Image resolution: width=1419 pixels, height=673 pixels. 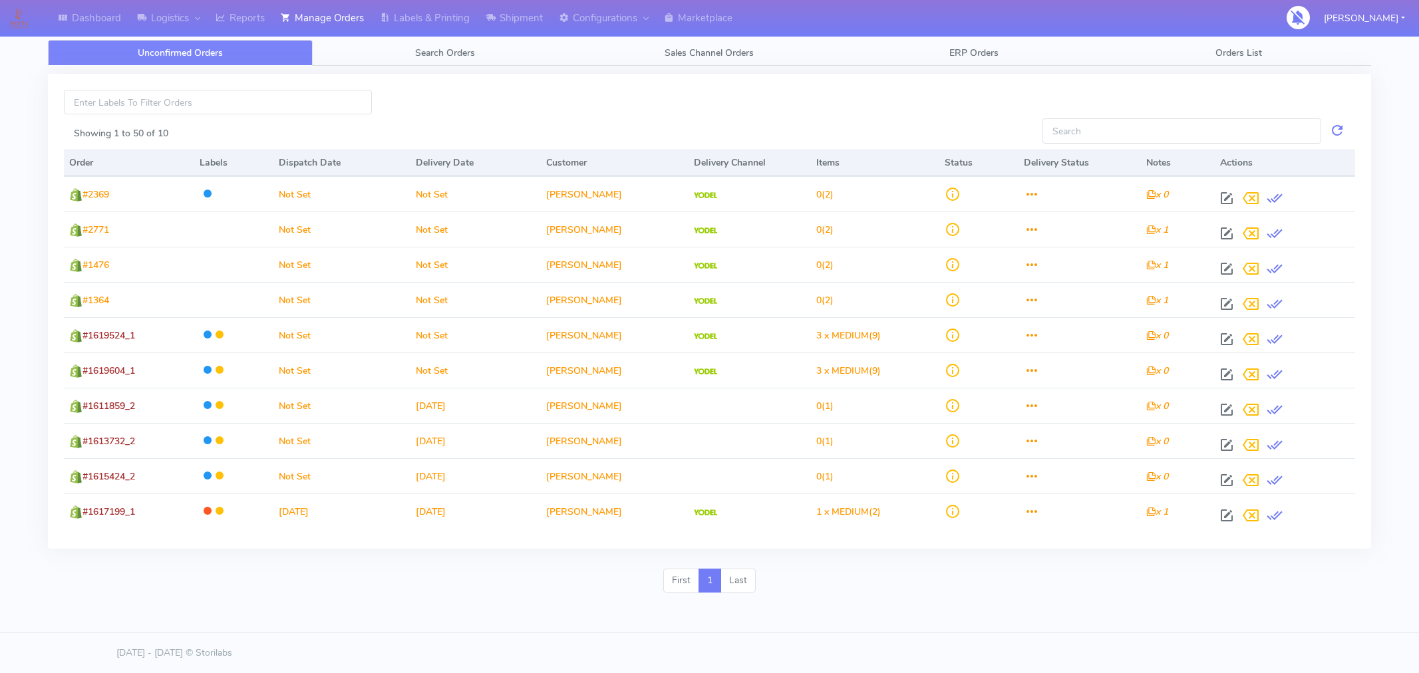 I want to click on th: Notes, so click(x=1177, y=163).